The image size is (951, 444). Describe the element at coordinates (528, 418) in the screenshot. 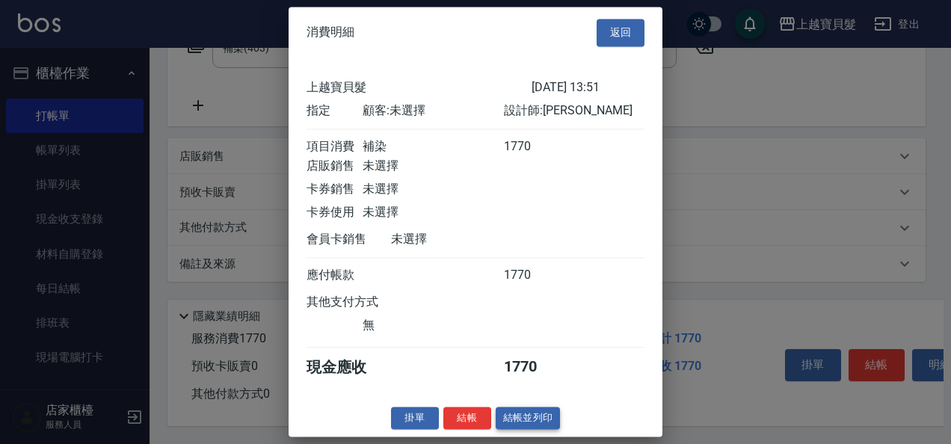

I see `button: 結帳並列印` at that location.